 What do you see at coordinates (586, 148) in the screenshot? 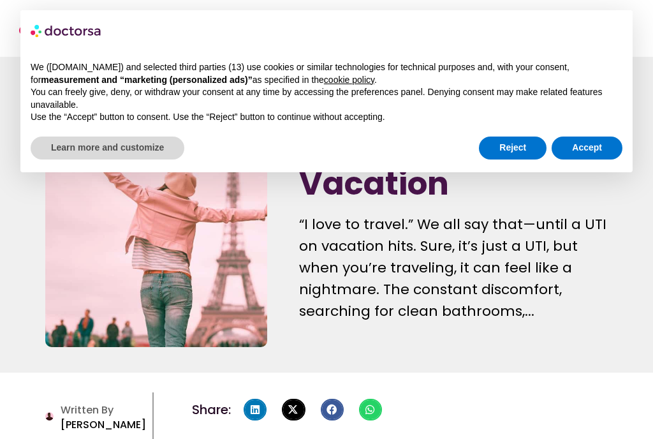
I see `button: Accept` at bounding box center [586, 148].